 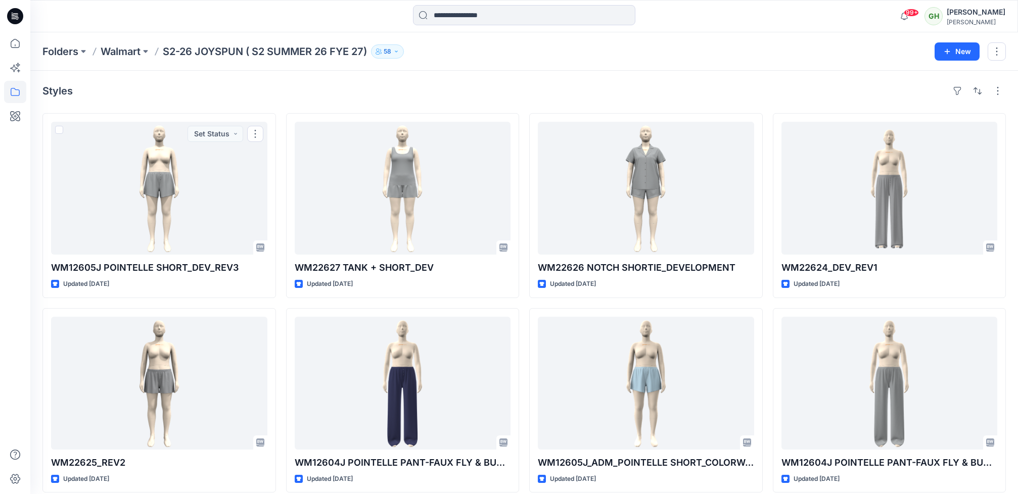 I want to click on h4: Styles, so click(x=58, y=91).